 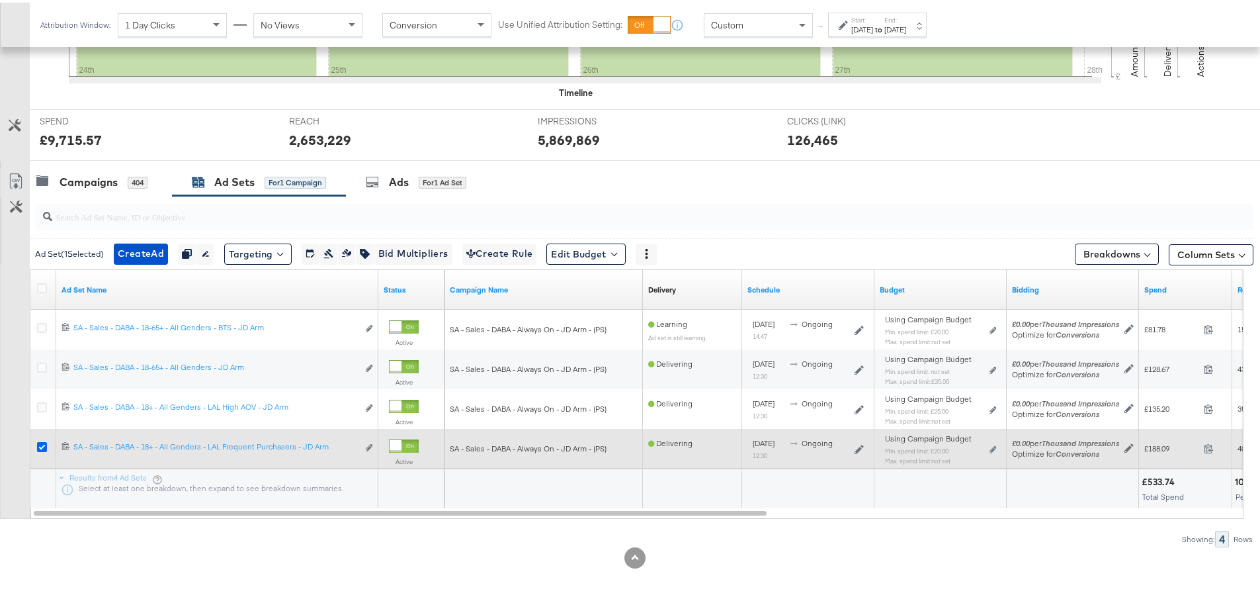 What do you see at coordinates (918, 339) in the screenshot?
I see `sub: Max. spend limit : not set` at bounding box center [918, 339].